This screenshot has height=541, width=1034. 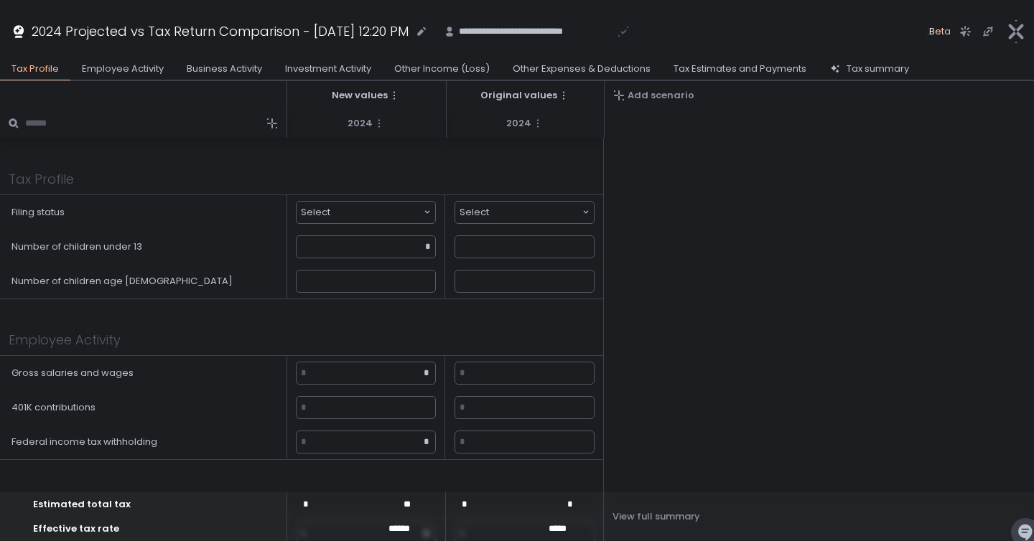 What do you see at coordinates (937, 32) in the screenshot?
I see `span: .Beta` at bounding box center [937, 32].